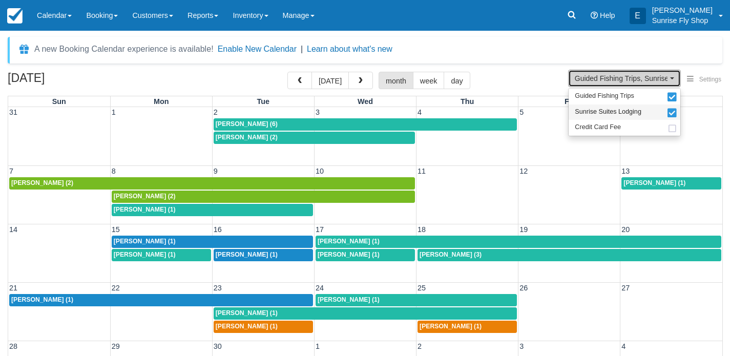  What do you see at coordinates (467, 101) in the screenshot?
I see `span: Thu` at bounding box center [467, 101].